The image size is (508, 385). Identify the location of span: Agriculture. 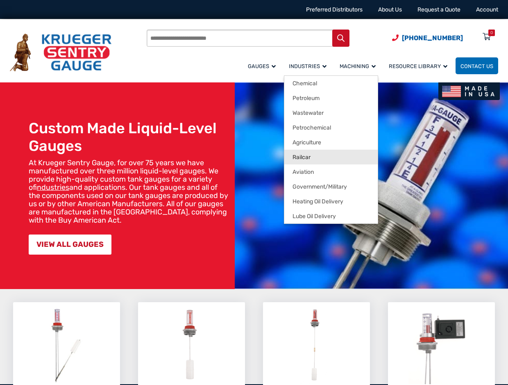
(307, 143).